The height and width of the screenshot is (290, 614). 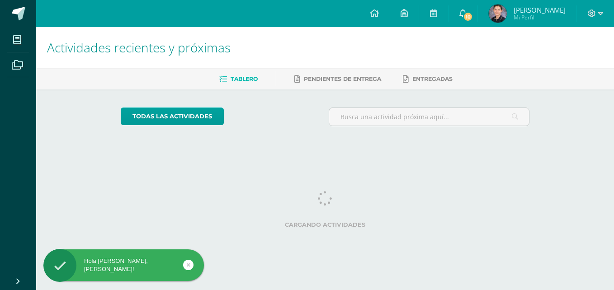 What do you see at coordinates (432, 79) in the screenshot?
I see `span: Entregadas` at bounding box center [432, 79].